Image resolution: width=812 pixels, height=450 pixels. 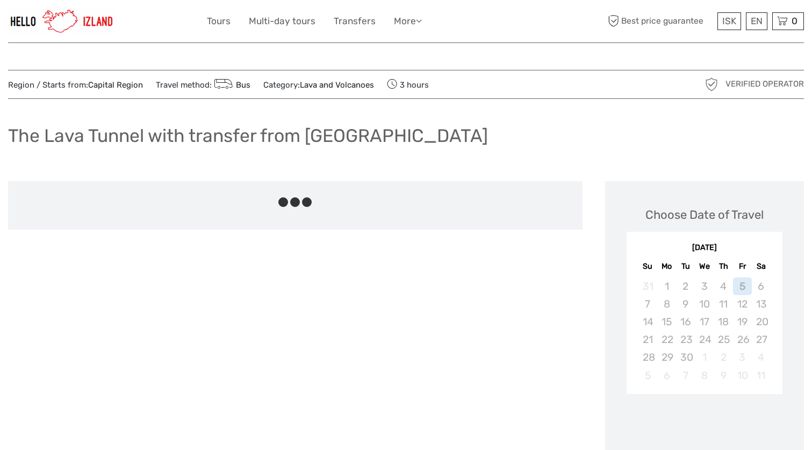 I want to click on div: Not available Wednesday, October 1st, 2025, so click(x=704, y=357).